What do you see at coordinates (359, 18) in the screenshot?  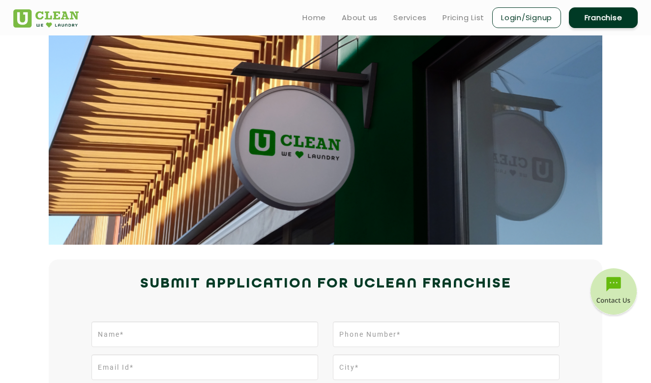 I see `a: About us` at bounding box center [359, 18].